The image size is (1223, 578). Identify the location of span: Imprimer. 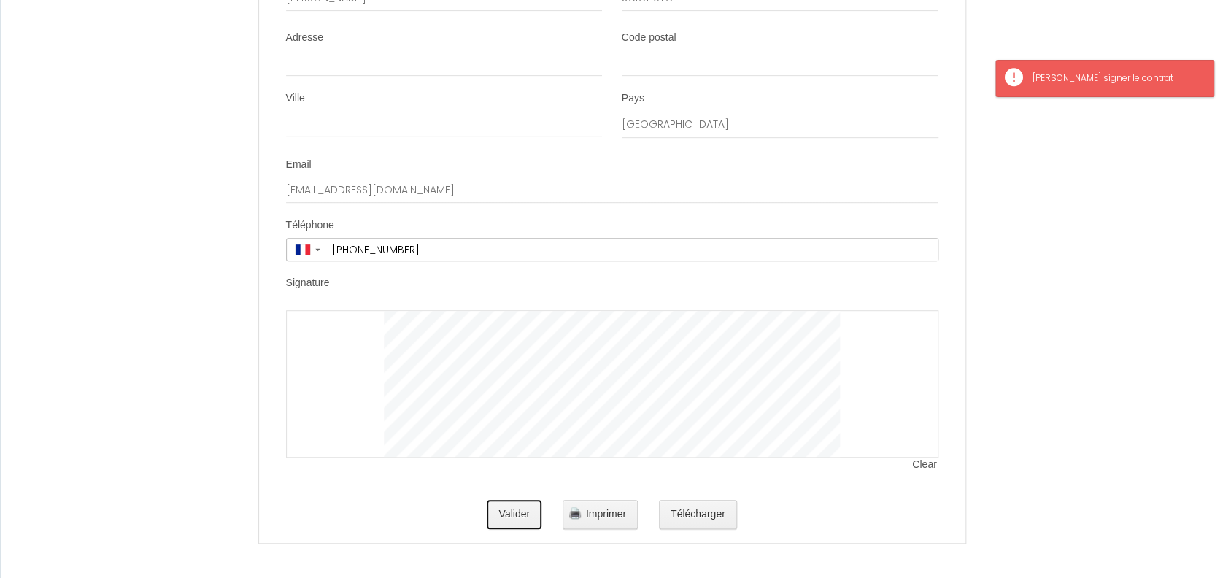
(606, 514).